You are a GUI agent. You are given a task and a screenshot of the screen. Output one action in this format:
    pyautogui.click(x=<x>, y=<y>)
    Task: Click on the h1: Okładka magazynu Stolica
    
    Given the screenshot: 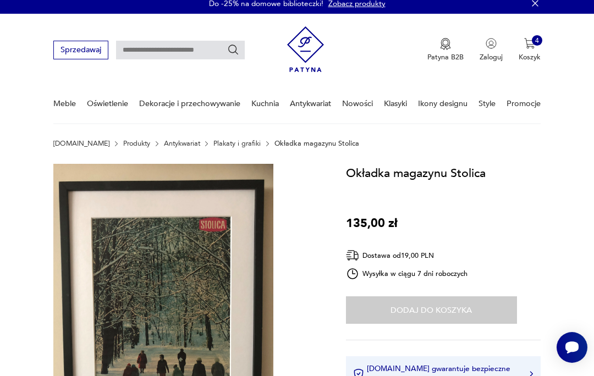 What is the action you would take?
    pyautogui.click(x=416, y=173)
    